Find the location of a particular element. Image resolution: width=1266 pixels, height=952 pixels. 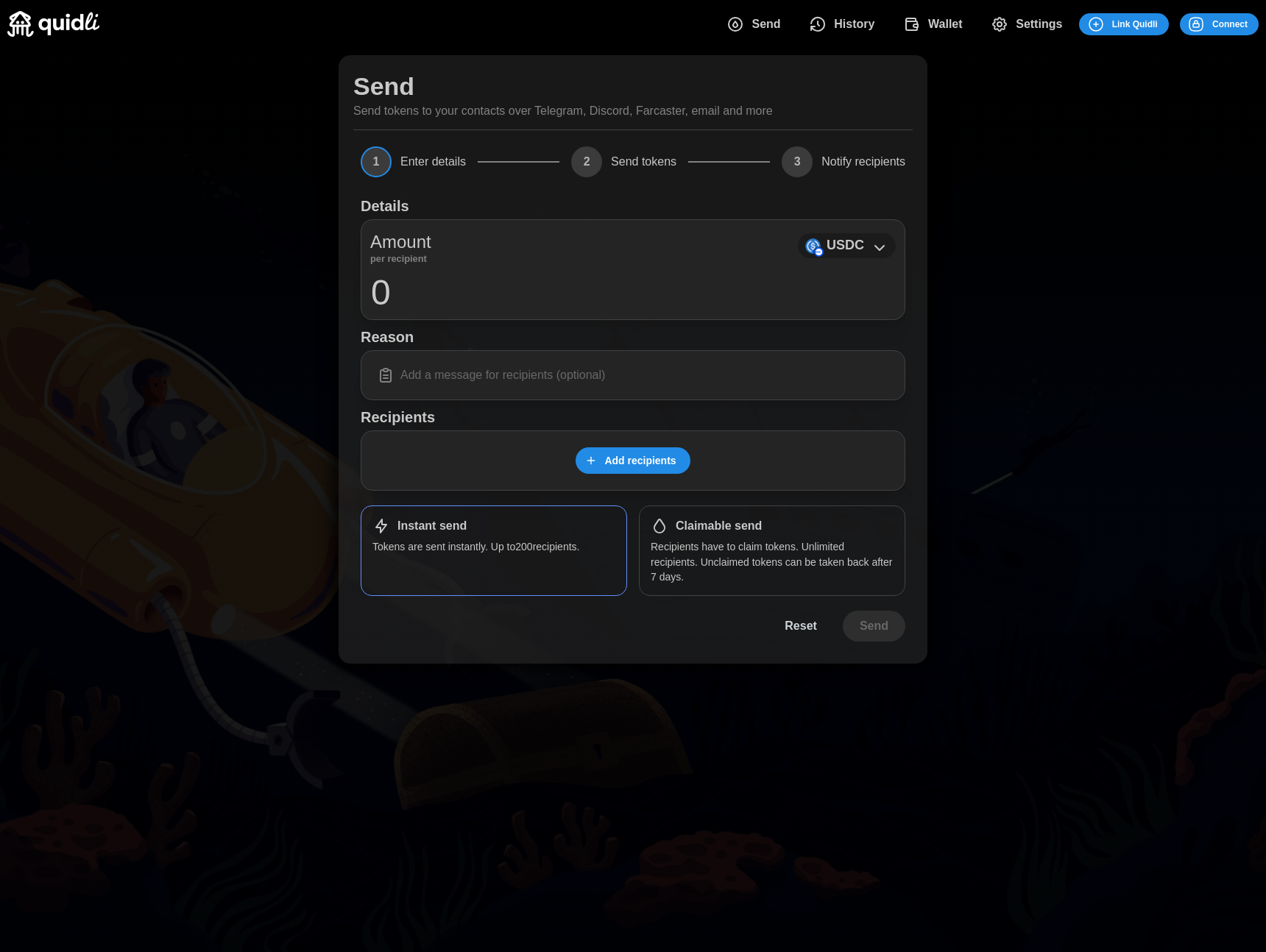

span: History is located at coordinates (854, 24).